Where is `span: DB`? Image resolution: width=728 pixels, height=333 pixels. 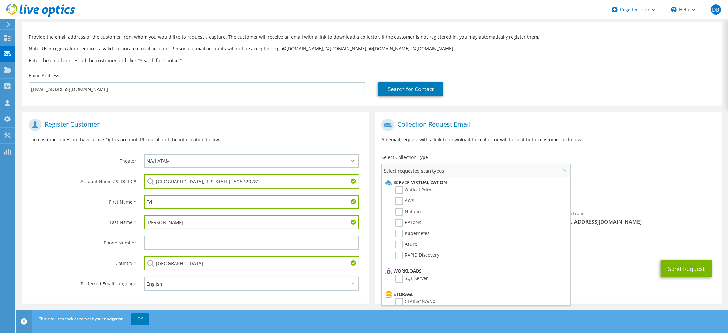 span: DB is located at coordinates (716, 10).